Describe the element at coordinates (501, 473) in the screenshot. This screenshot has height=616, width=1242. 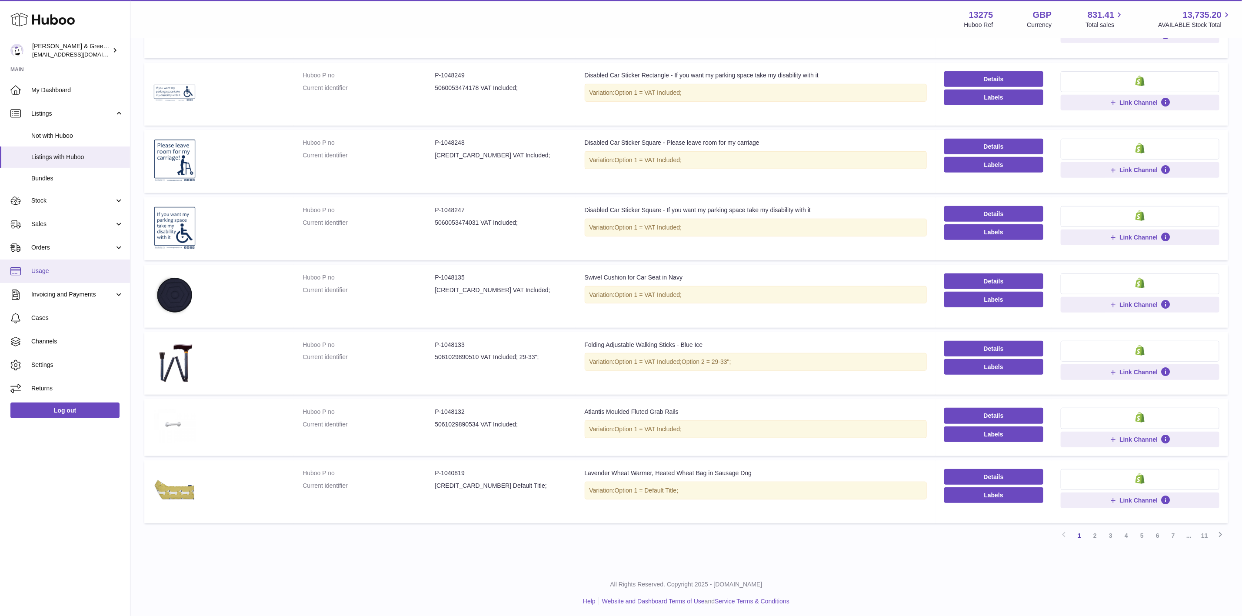
I see `dd: P-1040819` at that location.